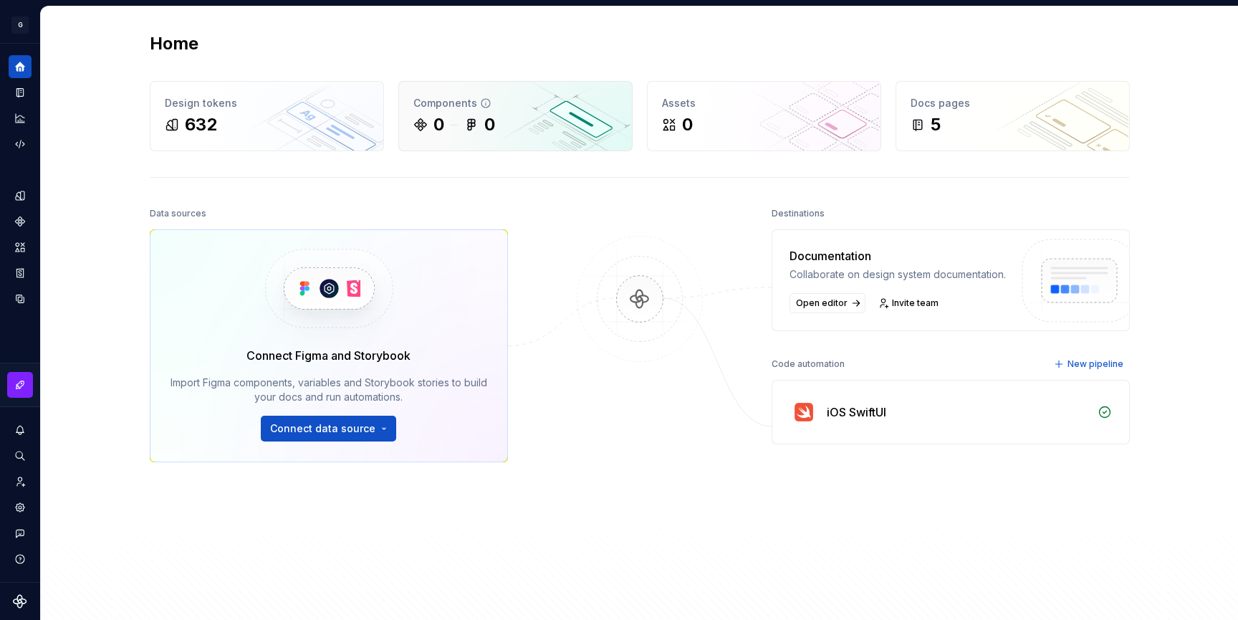 The image size is (1238, 620). What do you see at coordinates (20, 507) in the screenshot?
I see `a: Settings` at bounding box center [20, 507].